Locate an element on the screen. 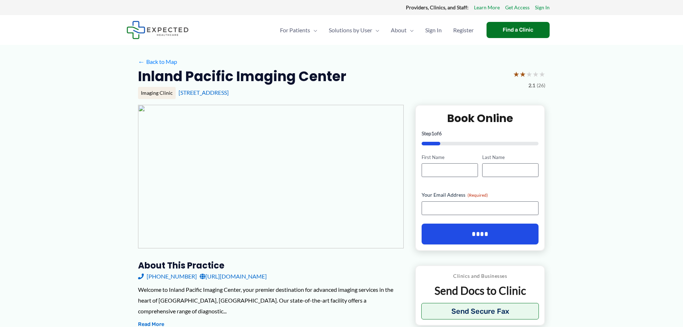  a: Get Access is located at coordinates (517, 8).